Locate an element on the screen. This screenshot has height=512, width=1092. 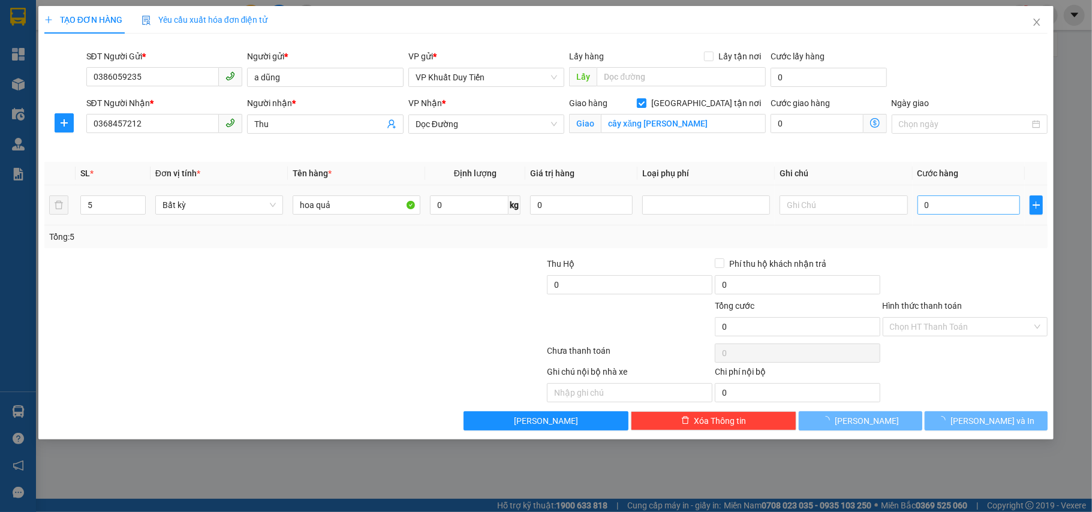
input: Cước lấy hàng is located at coordinates (828, 77).